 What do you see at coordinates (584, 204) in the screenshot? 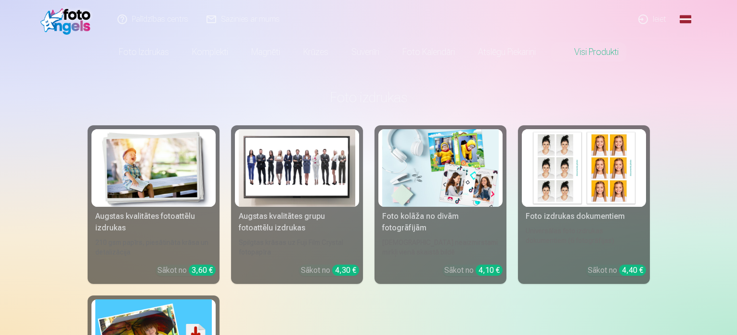
I see `a: Foto izdrukas dokumentiemFoto izdrukas dokumentiemUniversālas foto izdrukas dokumentiem (6 fotogr...` at bounding box center [584, 204].